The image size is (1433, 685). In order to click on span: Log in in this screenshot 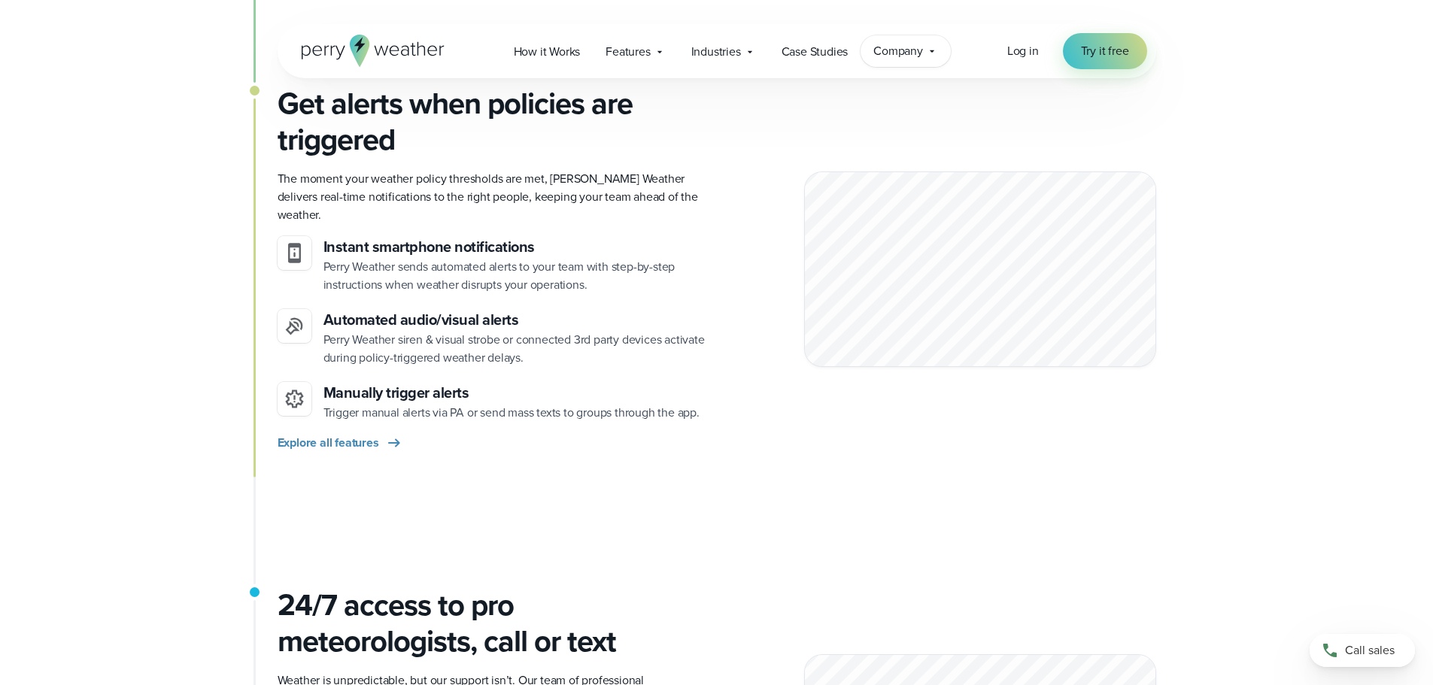, I will do `click(1023, 50)`.